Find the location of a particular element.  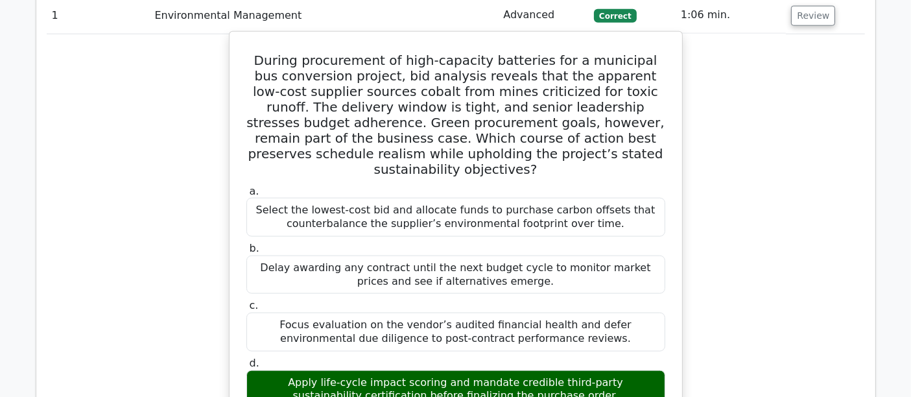

span: Correct is located at coordinates (614, 16).